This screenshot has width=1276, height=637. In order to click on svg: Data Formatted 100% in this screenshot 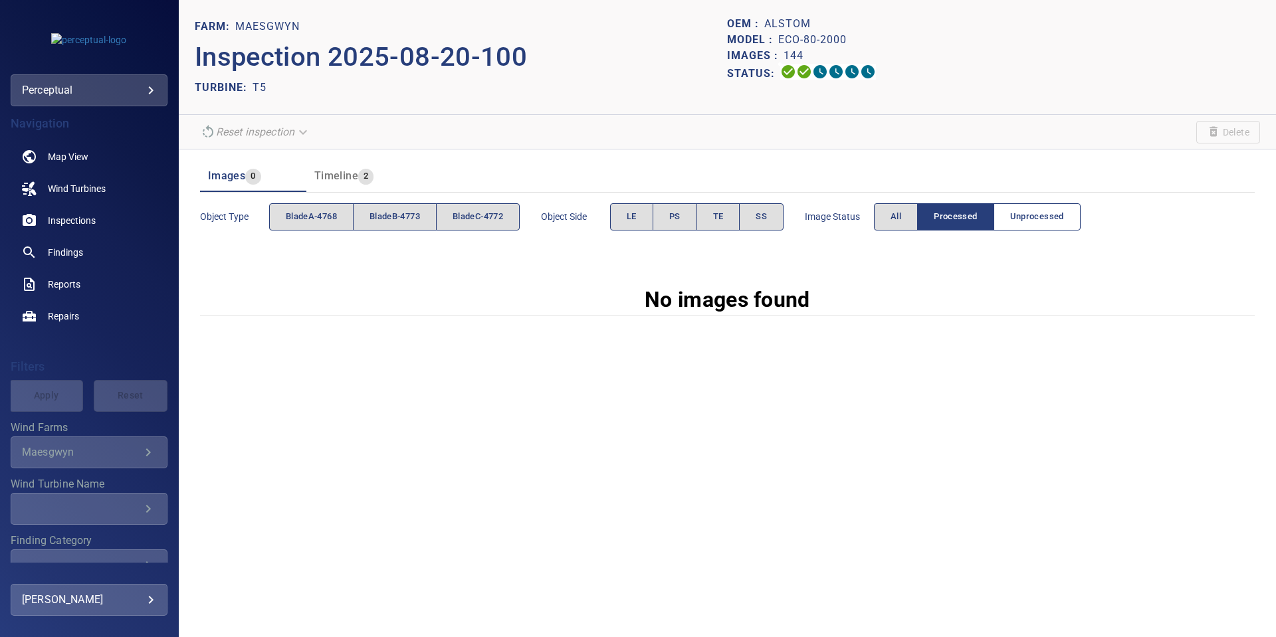, I will do `click(804, 72)`.